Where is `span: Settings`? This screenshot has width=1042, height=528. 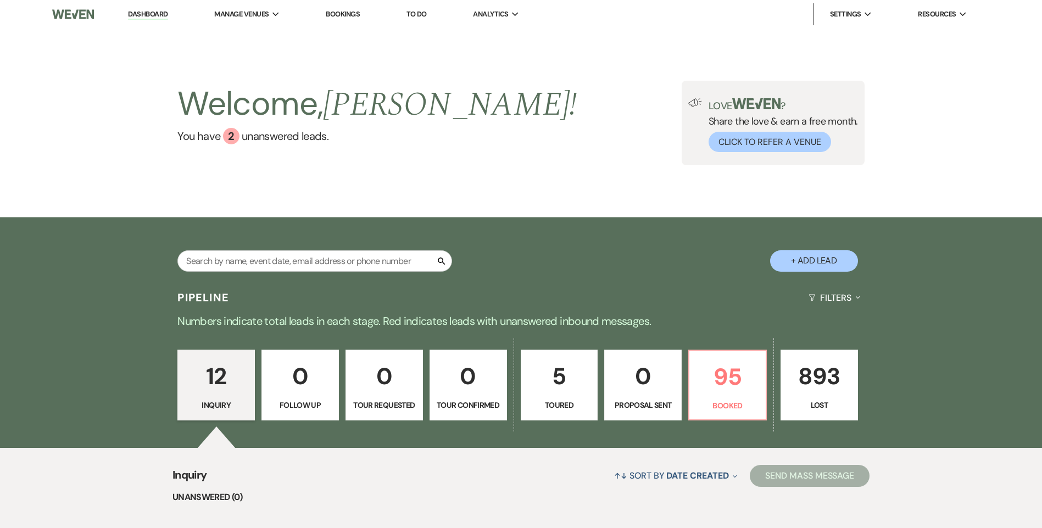
span: Settings is located at coordinates (845, 14).